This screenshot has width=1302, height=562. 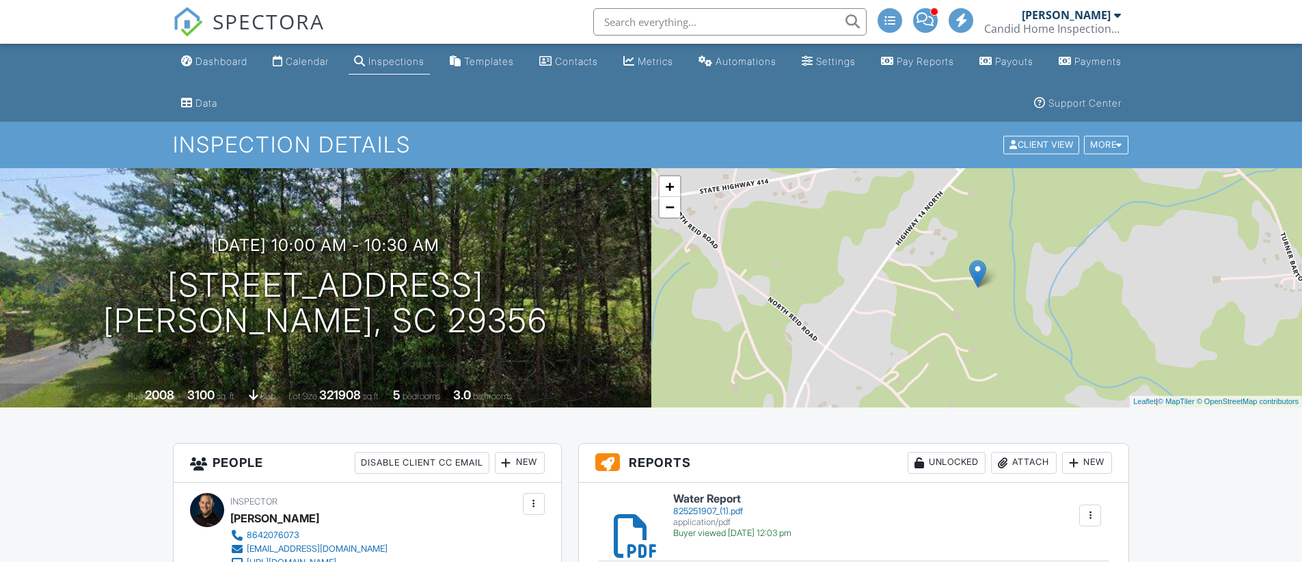 I want to click on span: Built, so click(x=135, y=396).